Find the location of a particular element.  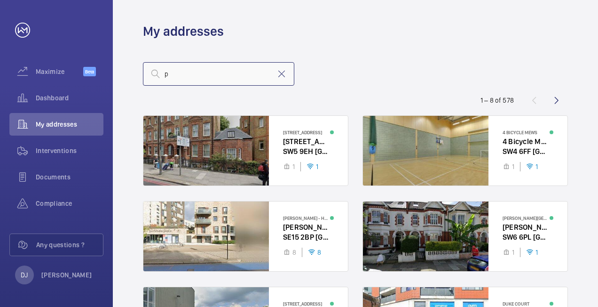

div: 1 – 8 of 578 is located at coordinates (497, 100).